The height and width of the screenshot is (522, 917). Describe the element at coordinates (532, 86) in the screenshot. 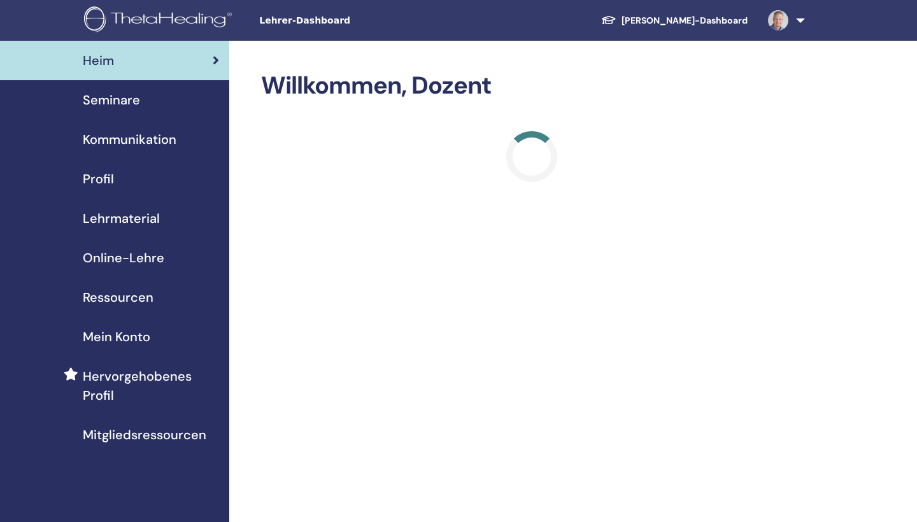

I see `h2: Willkommen, Dozent` at that location.